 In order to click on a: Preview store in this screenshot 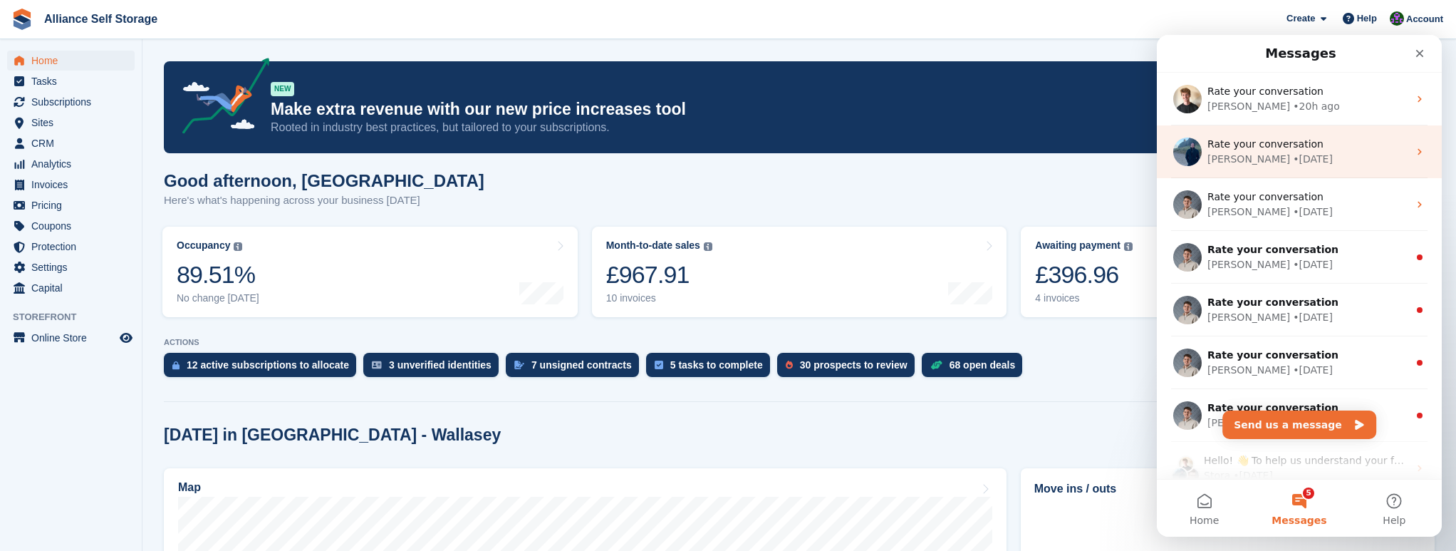, I will do `click(126, 338)`.